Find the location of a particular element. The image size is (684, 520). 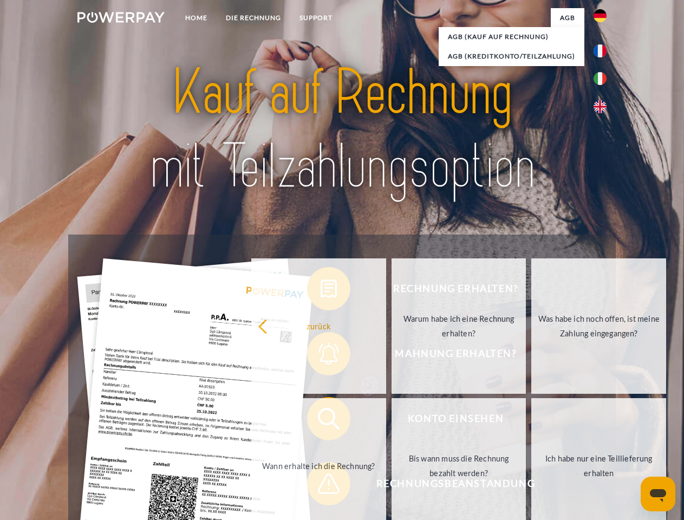

a: AGB (Kreditkonto/Teilzahlung) is located at coordinates (511, 56).